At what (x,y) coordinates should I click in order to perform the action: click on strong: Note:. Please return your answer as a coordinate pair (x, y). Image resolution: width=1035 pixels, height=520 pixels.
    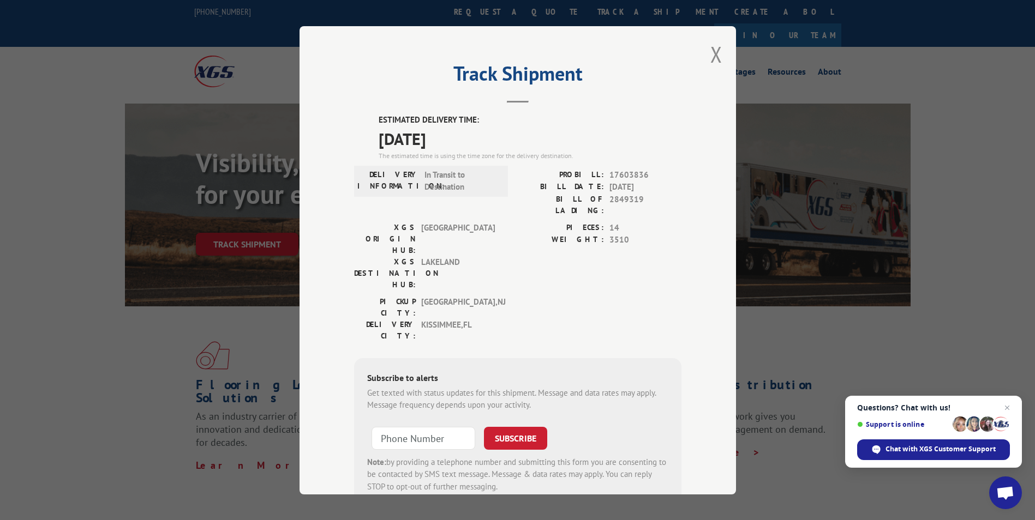
    Looking at the image, I should click on (376, 462).